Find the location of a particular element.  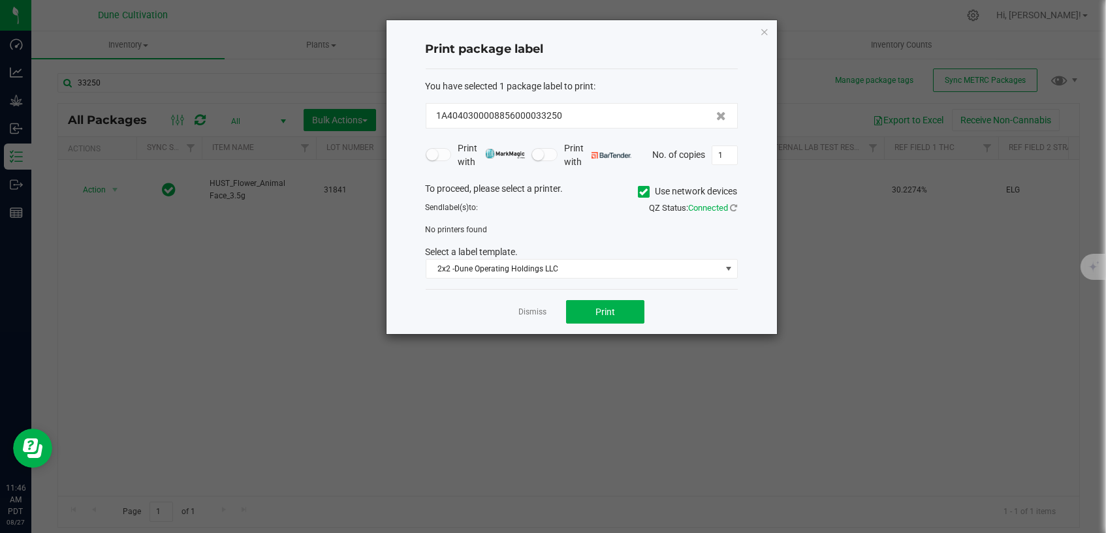

img: mark_magic_cybra.png is located at coordinates (504, 153).